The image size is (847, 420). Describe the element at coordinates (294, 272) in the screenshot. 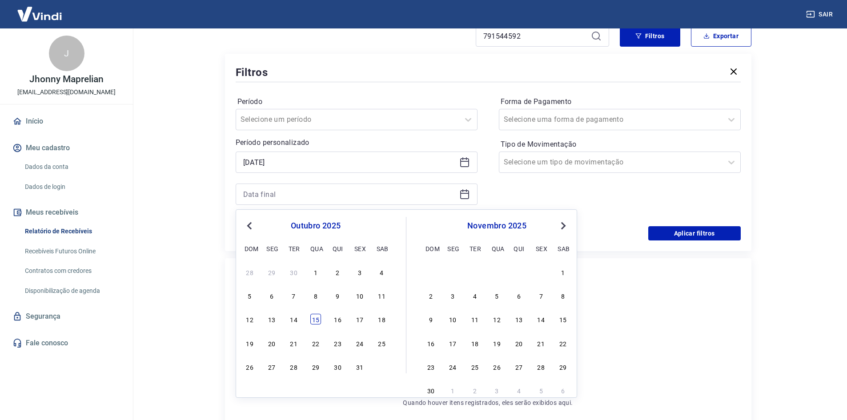

I see `div: Choose terça-feira, 30 de setembro de 2025` at that location.